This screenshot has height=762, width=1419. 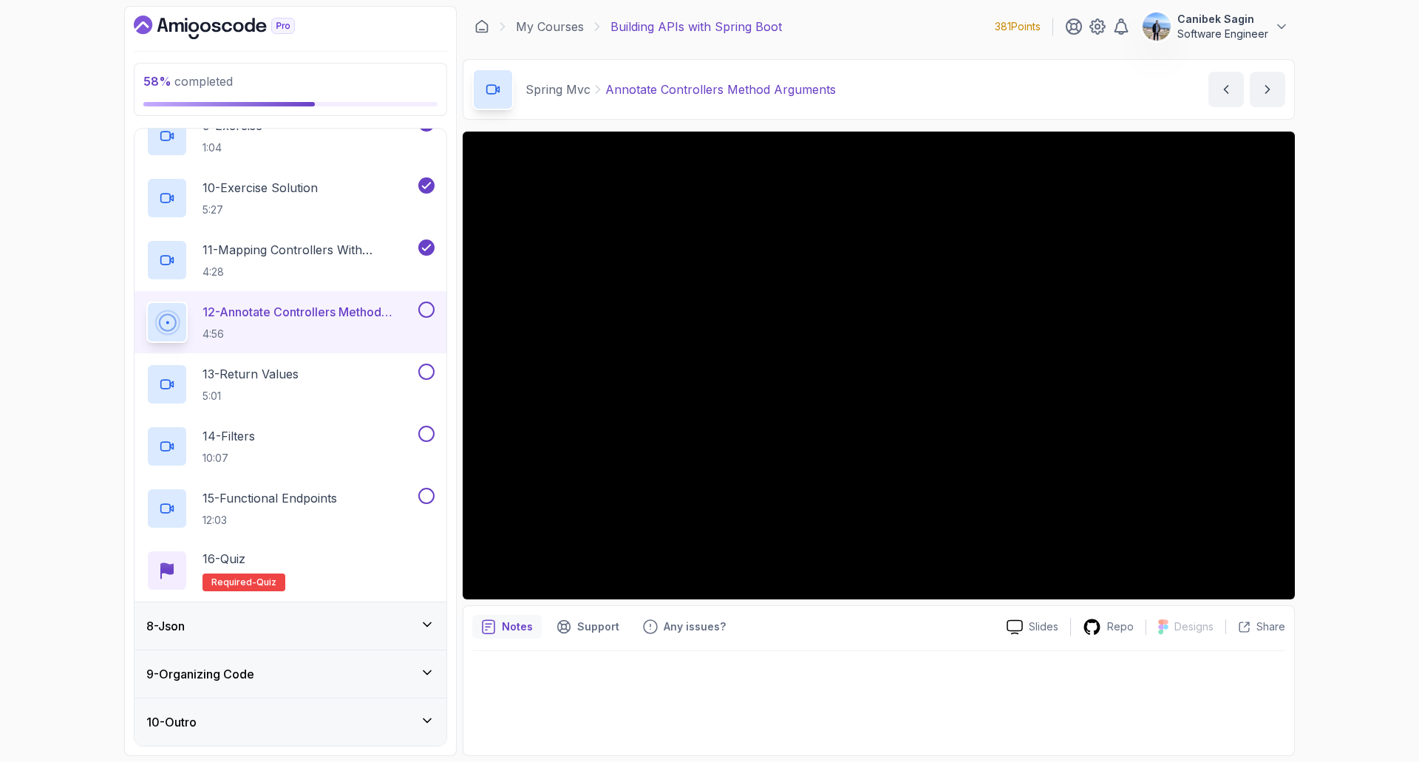 I want to click on button: user profile imageCanibek SaginSoftware Engineer, so click(x=1215, y=27).